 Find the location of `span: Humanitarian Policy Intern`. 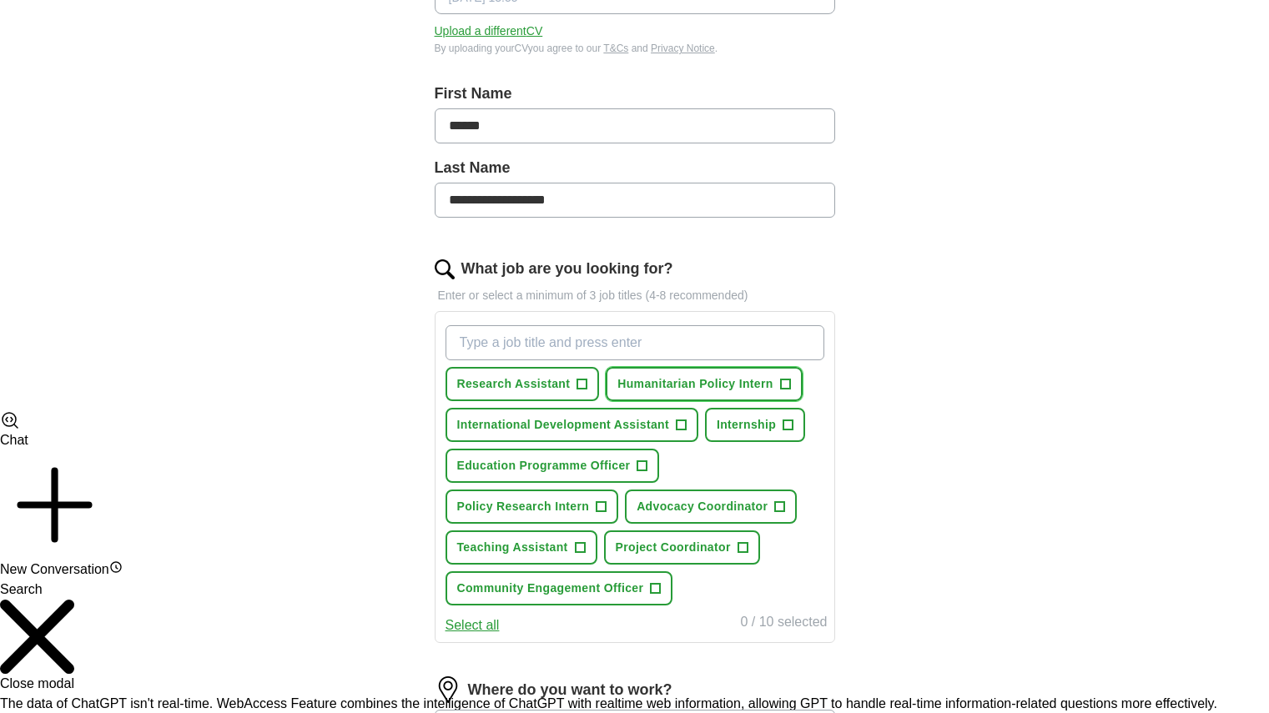

span: Humanitarian Policy Intern is located at coordinates (695, 384).